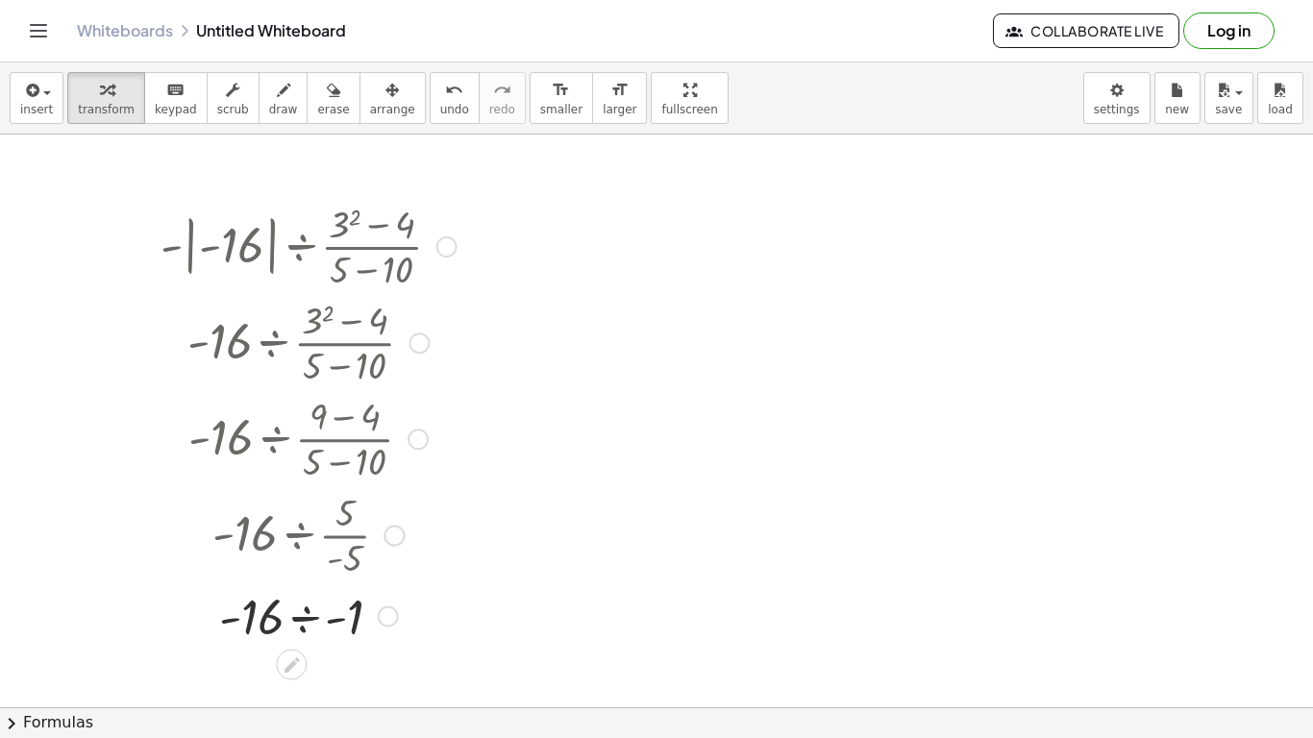  Describe the element at coordinates (392, 98) in the screenshot. I see `button: arrange` at that location.